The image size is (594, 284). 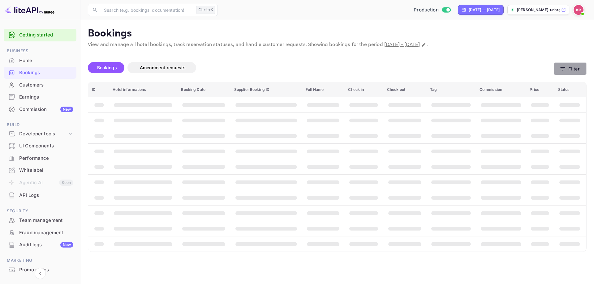 I want to click on span: Build, so click(x=40, y=125).